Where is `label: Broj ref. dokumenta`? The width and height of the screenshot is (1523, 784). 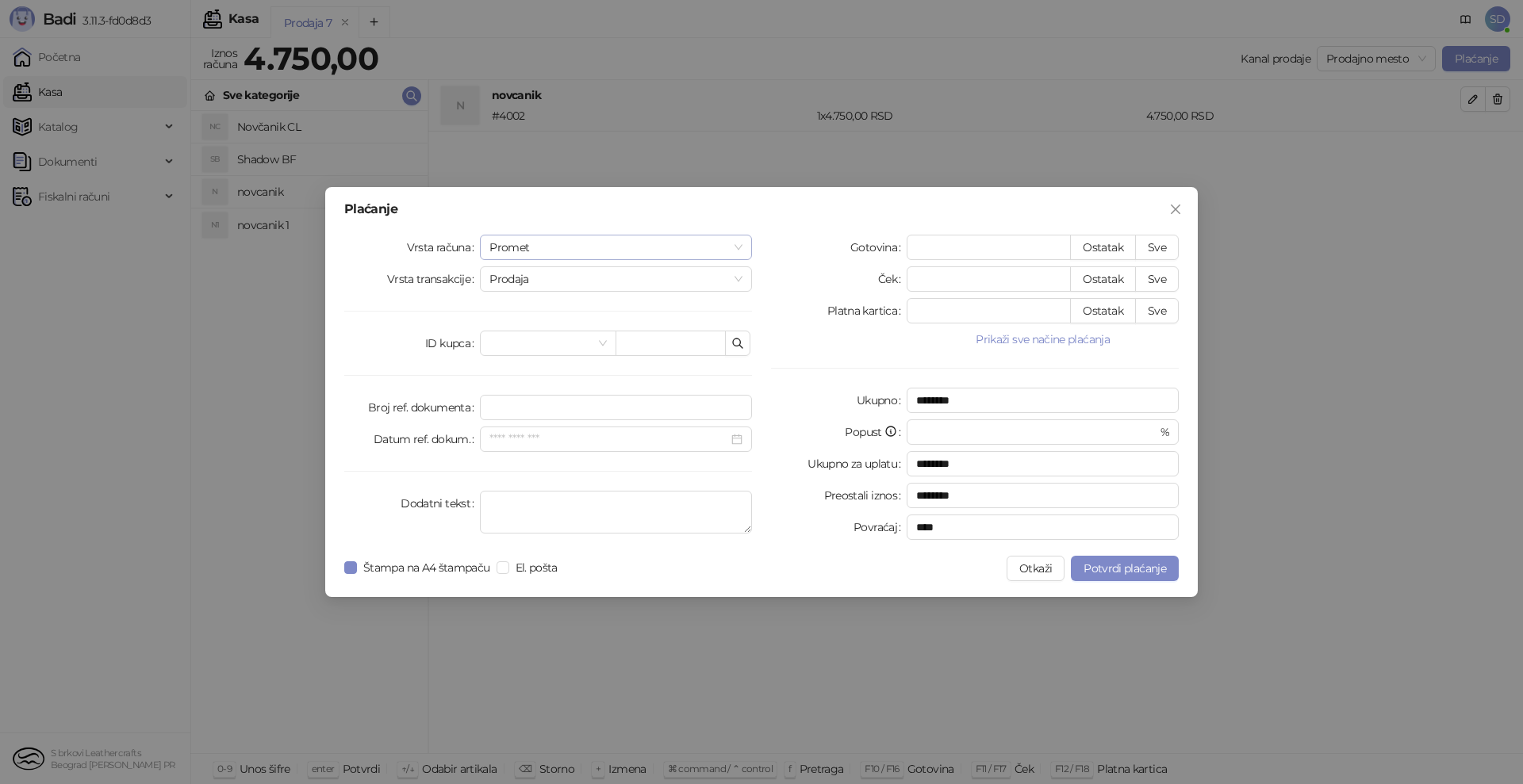
label: Broj ref. dokumenta is located at coordinates (424, 407).